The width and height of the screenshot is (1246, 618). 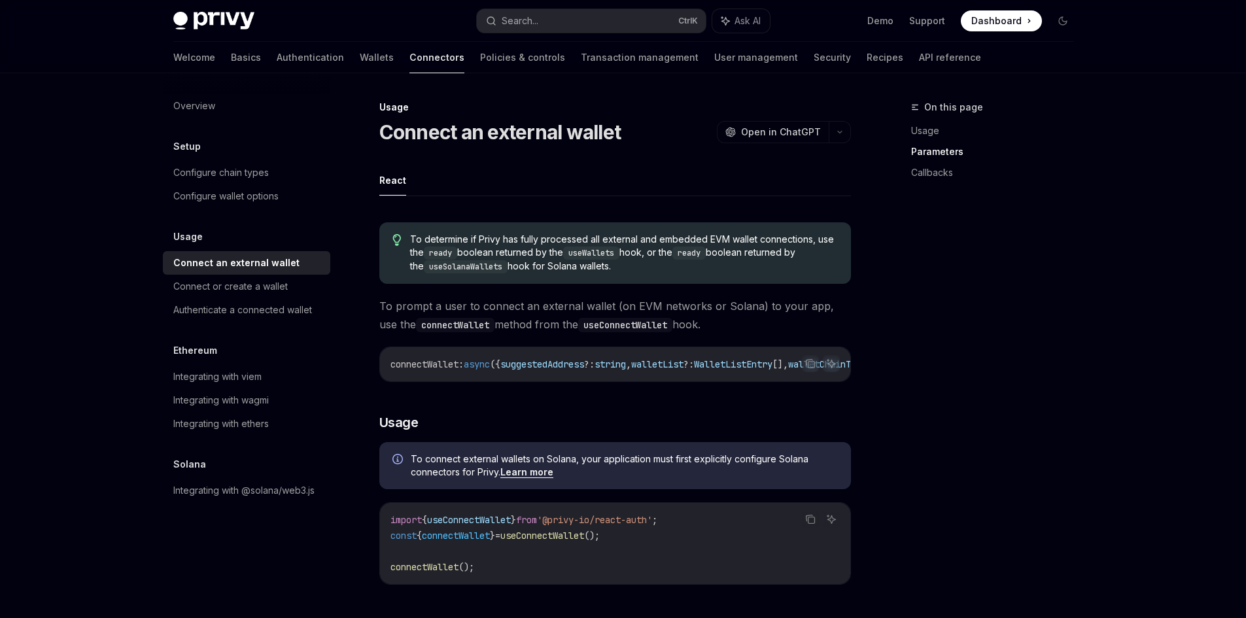 I want to click on h1: Connect an external wallet, so click(x=500, y=132).